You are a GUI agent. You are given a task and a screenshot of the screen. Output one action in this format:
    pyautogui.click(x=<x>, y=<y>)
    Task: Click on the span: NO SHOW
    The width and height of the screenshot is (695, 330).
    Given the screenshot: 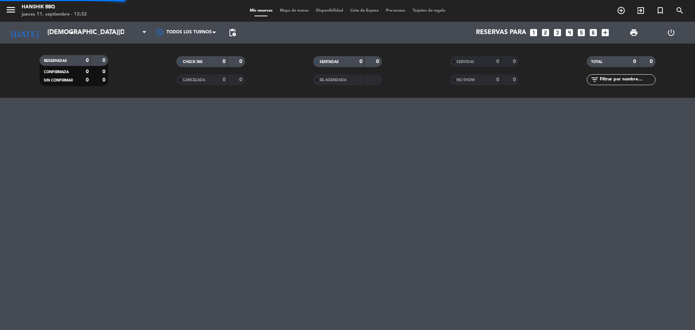 What is the action you would take?
    pyautogui.click(x=465, y=80)
    